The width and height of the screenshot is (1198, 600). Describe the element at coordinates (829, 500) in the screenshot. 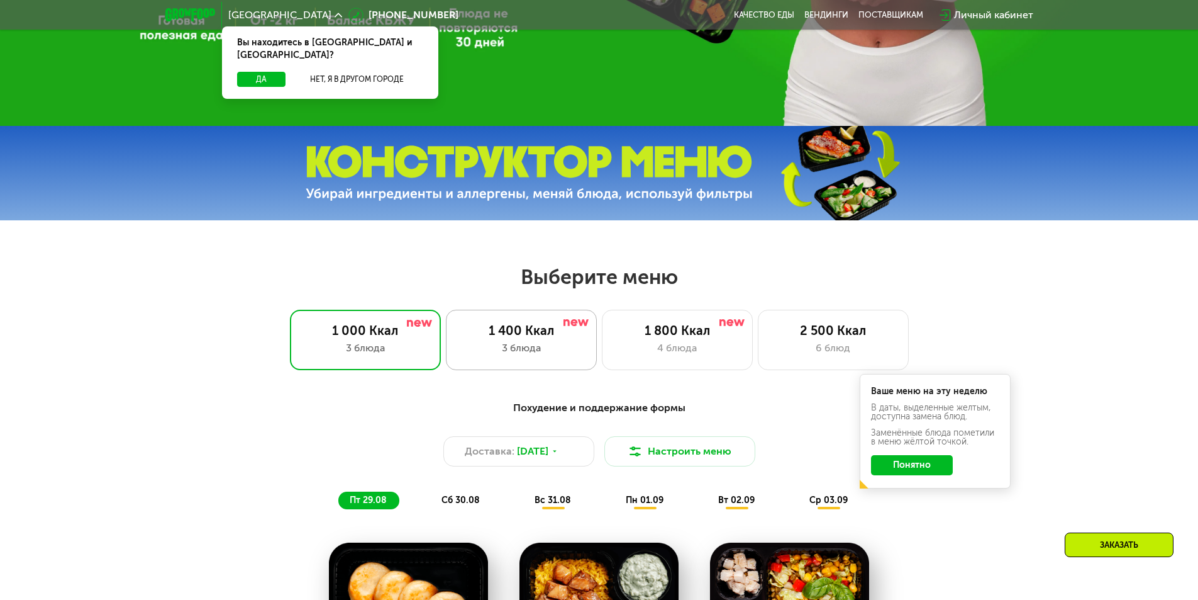

I see `span: ср 03.09` at that location.